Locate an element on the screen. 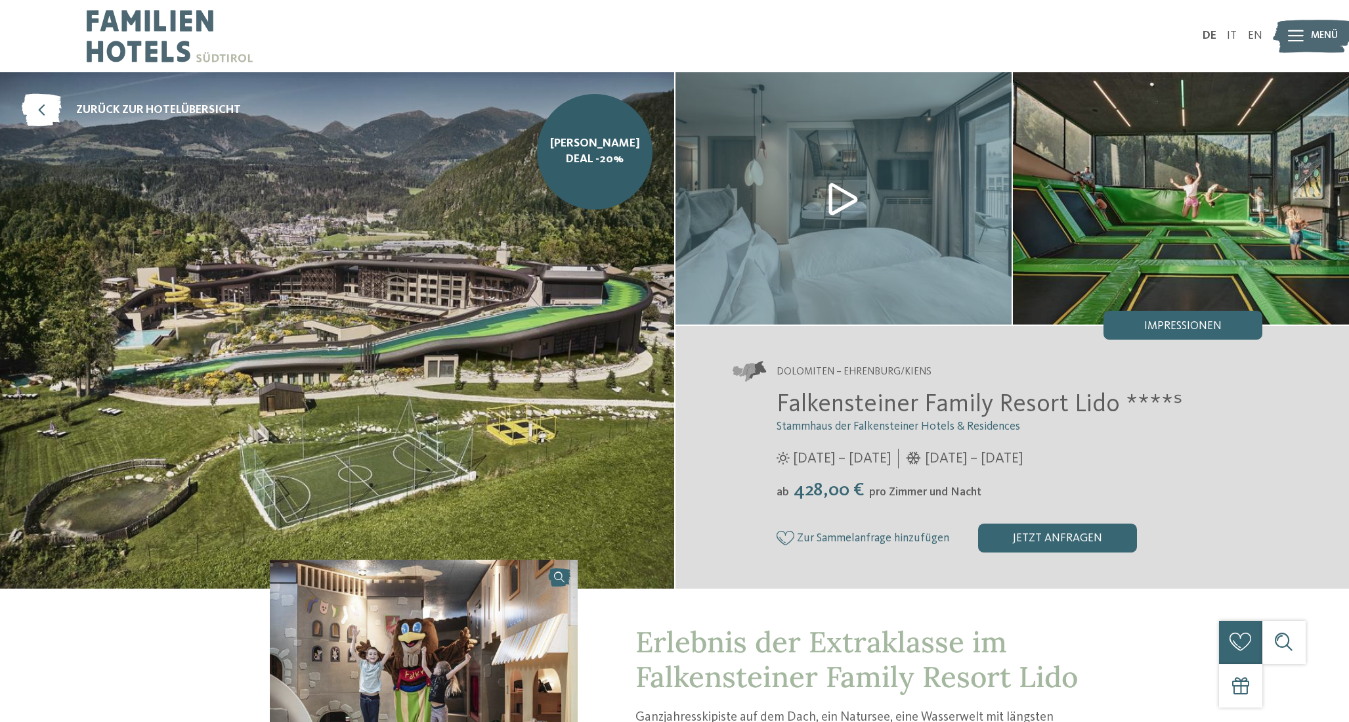 The width and height of the screenshot is (1349, 722). span: pro Zimmer und Nacht is located at coordinates (925, 492).